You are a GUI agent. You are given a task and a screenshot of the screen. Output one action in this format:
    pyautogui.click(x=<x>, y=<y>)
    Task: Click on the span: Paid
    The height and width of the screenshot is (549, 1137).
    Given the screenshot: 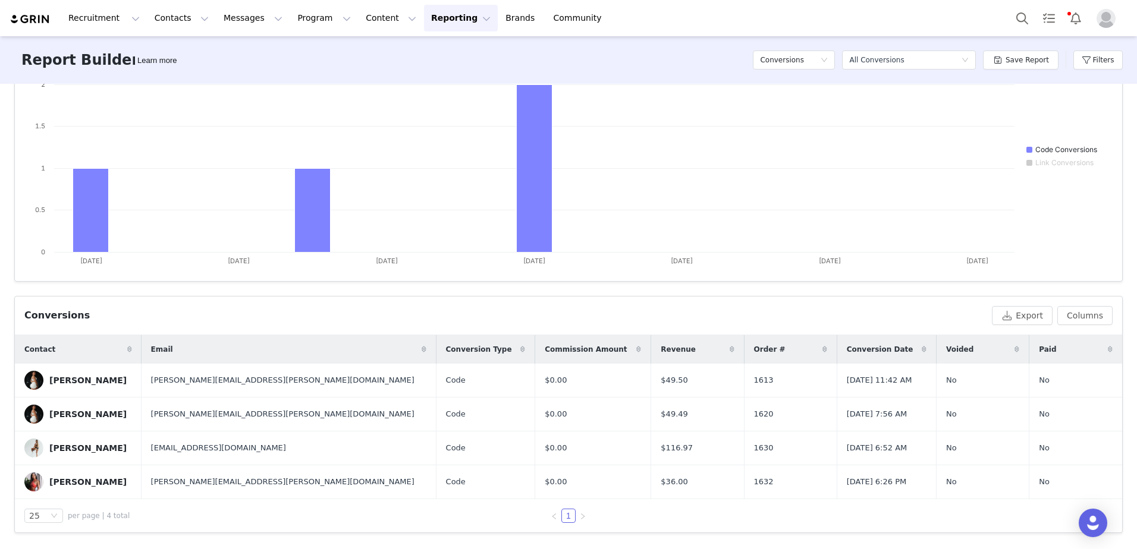 What is the action you would take?
    pyautogui.click(x=1047, y=350)
    